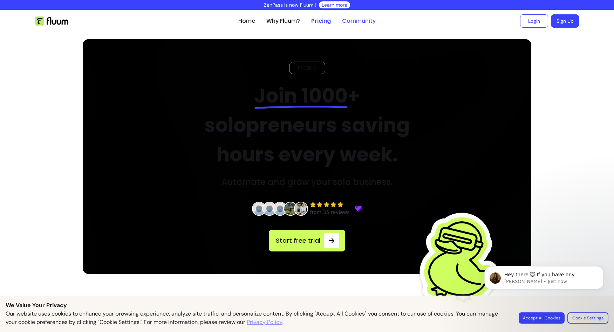 The width and height of the screenshot is (614, 332). What do you see at coordinates (70, 26) in the screenshot?
I see `div: message notification from Roberta, Just now. Hey there 😇 If you have any question about what you ...` at bounding box center [70, 26].